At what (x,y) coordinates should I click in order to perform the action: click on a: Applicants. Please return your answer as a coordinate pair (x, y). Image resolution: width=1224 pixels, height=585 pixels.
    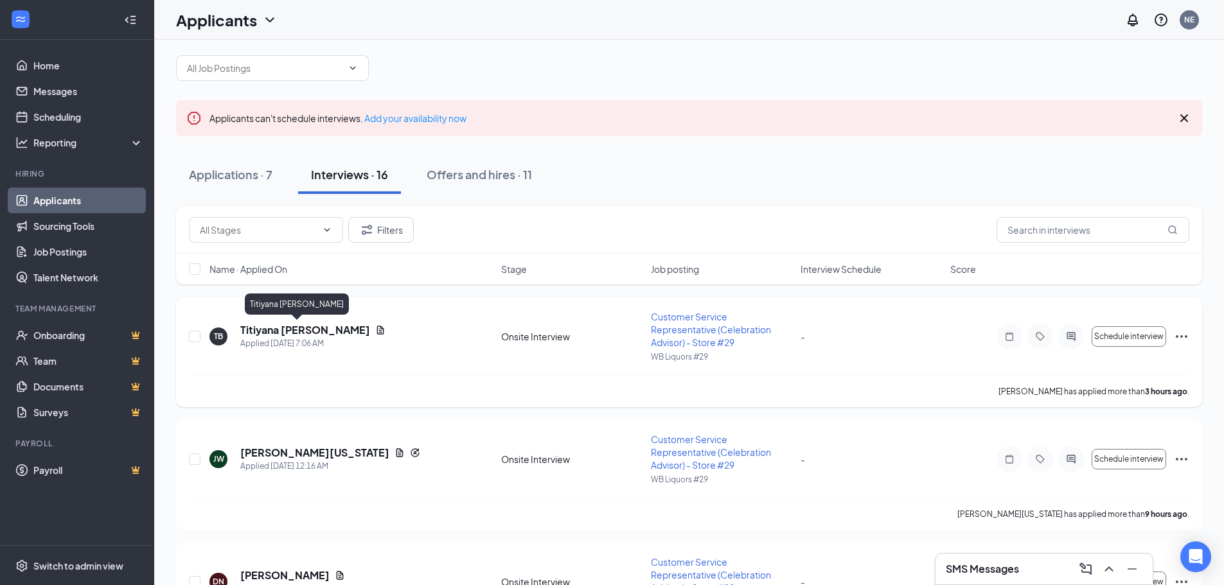
    Looking at the image, I should click on (88, 200).